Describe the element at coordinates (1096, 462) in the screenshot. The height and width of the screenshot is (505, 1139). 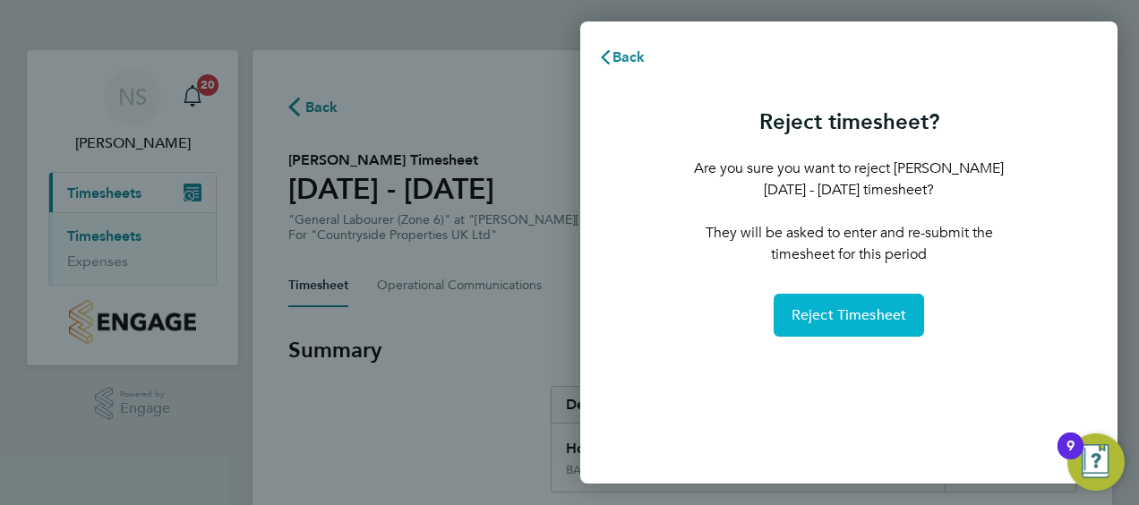
I see `button: Open Resource Center, 9 new notifications` at that location.